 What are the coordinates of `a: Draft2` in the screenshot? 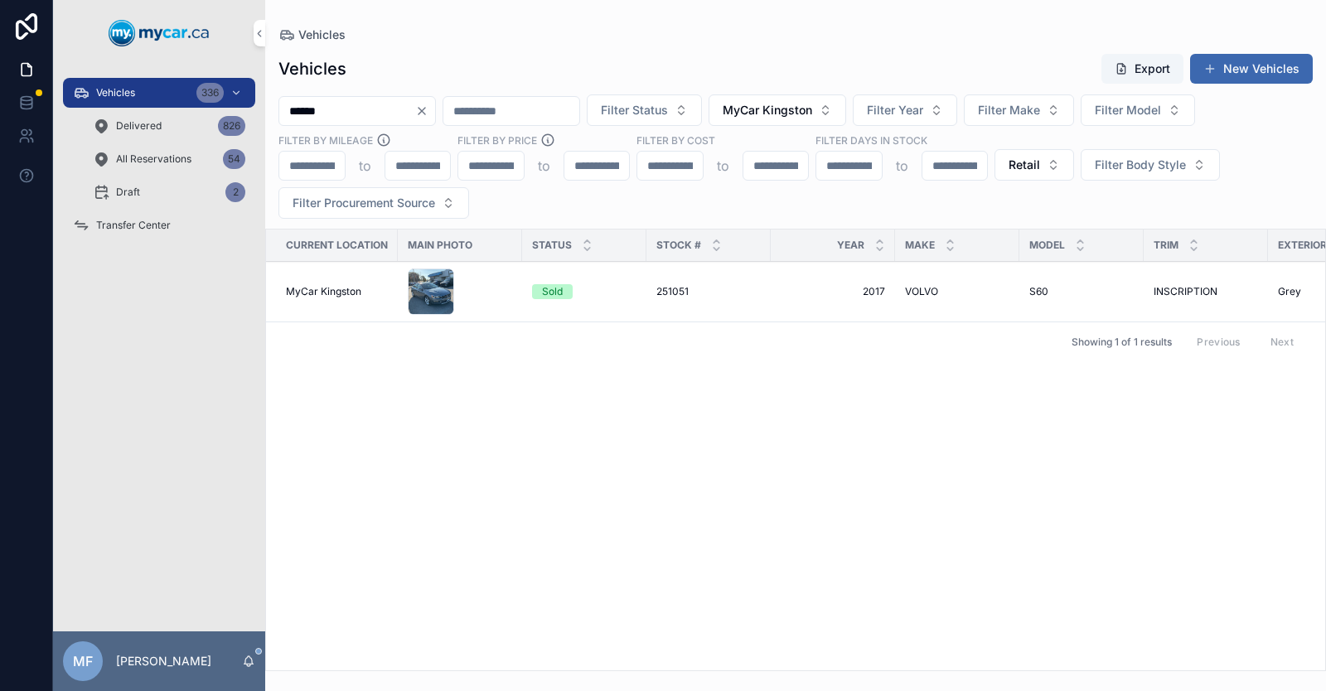 It's located at (169, 192).